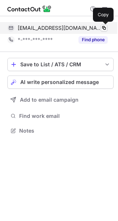 The height and width of the screenshot is (221, 118). What do you see at coordinates (60, 100) in the screenshot?
I see `button: Add to email campaign` at bounding box center [60, 100].